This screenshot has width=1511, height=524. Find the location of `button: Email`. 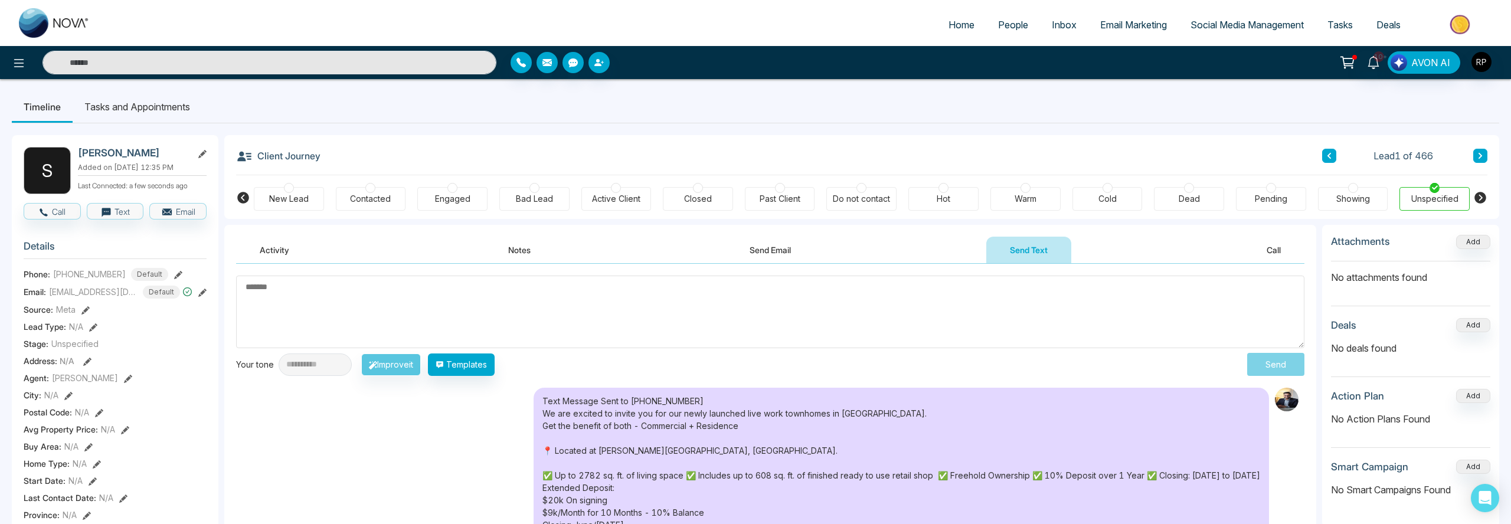

button: Email is located at coordinates (178, 211).